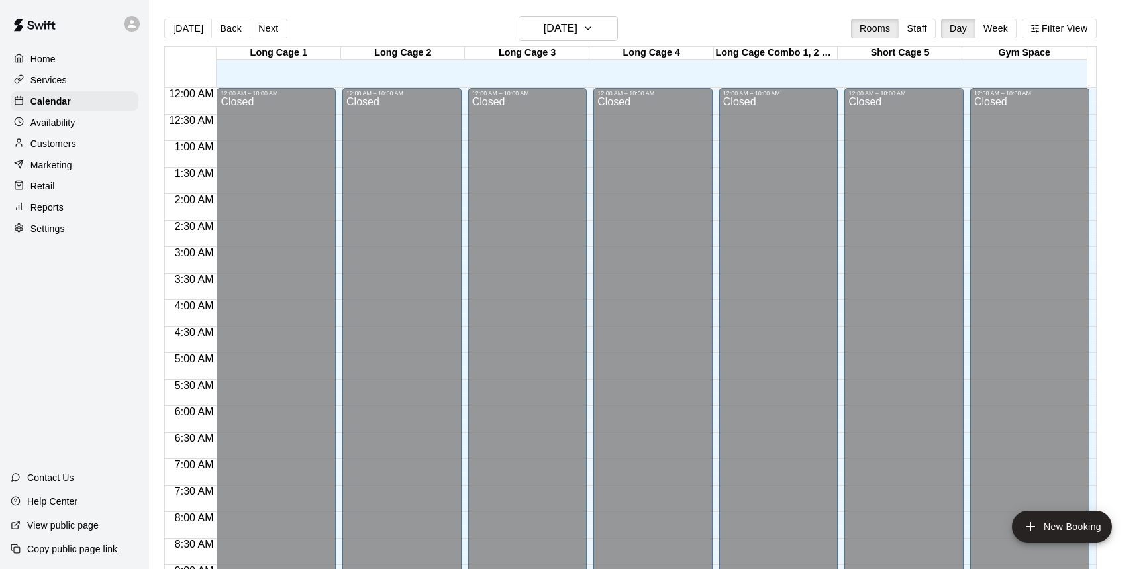  What do you see at coordinates (74, 101) in the screenshot?
I see `a: Calendar` at bounding box center [74, 101].